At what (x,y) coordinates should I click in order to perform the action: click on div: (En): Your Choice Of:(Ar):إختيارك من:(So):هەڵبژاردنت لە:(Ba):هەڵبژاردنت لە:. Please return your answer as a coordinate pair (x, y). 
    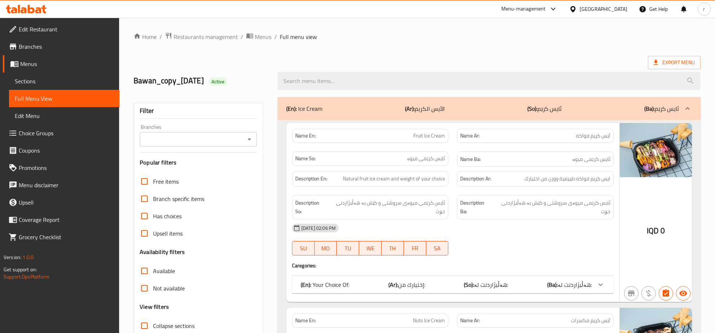
    Looking at the image, I should click on (453, 285).